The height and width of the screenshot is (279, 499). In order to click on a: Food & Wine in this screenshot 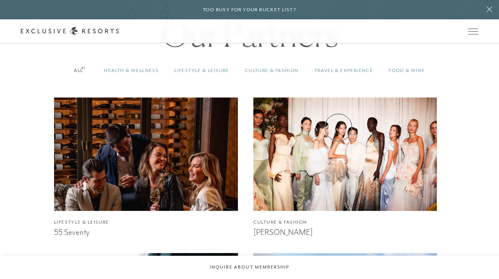, I will do `click(407, 70)`.